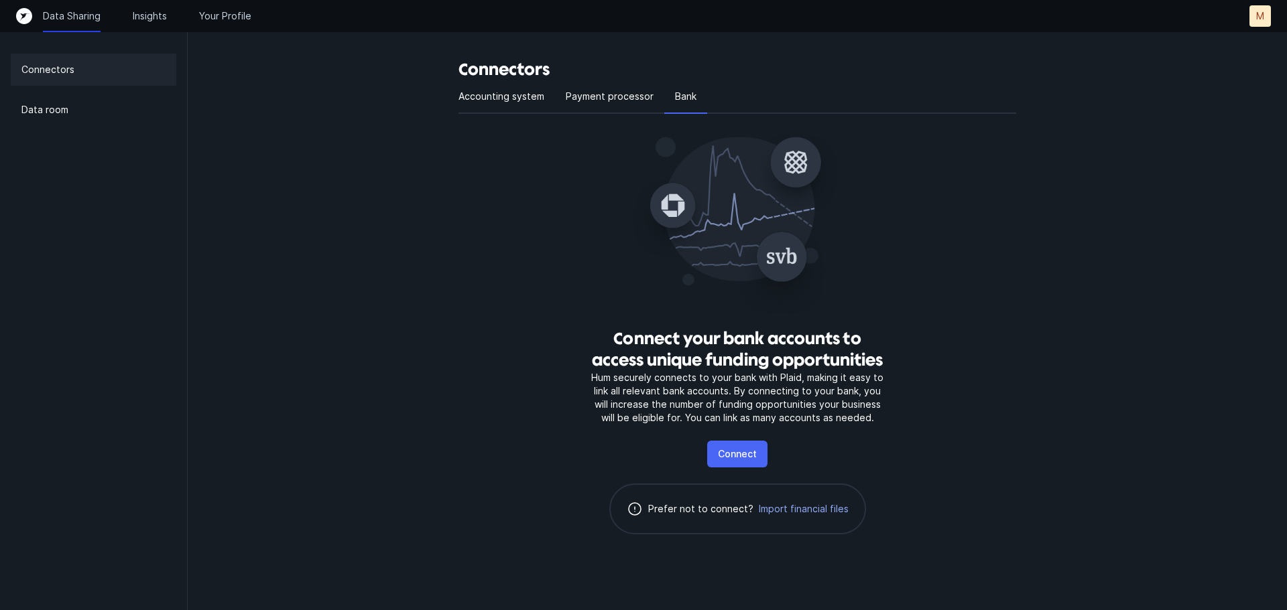  What do you see at coordinates (501, 96) in the screenshot?
I see `p: Accounting system` at bounding box center [501, 96].